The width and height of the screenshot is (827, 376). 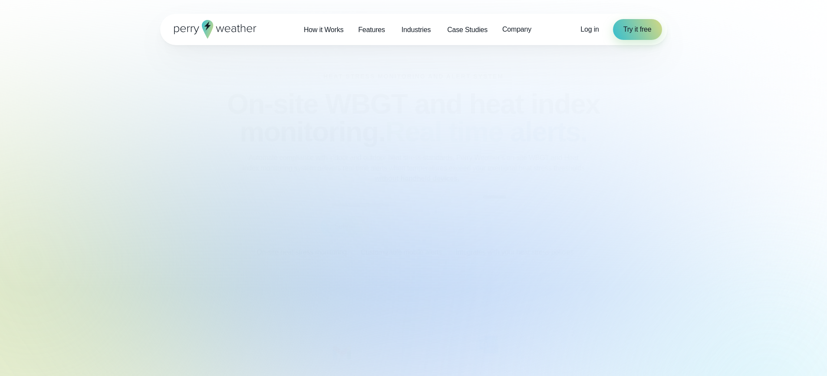 I want to click on span: Case Studies, so click(x=467, y=30).